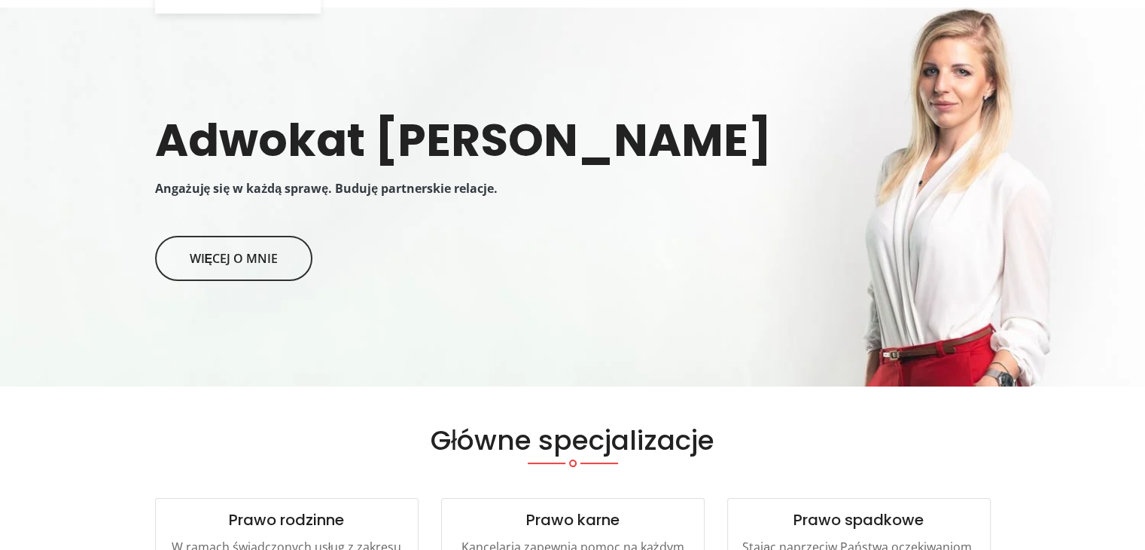  I want to click on h4: Prawo karne, so click(573, 513).